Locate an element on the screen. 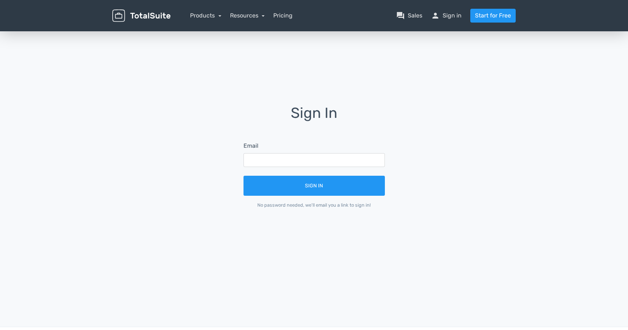  button: Sign In is located at coordinates (314, 185).